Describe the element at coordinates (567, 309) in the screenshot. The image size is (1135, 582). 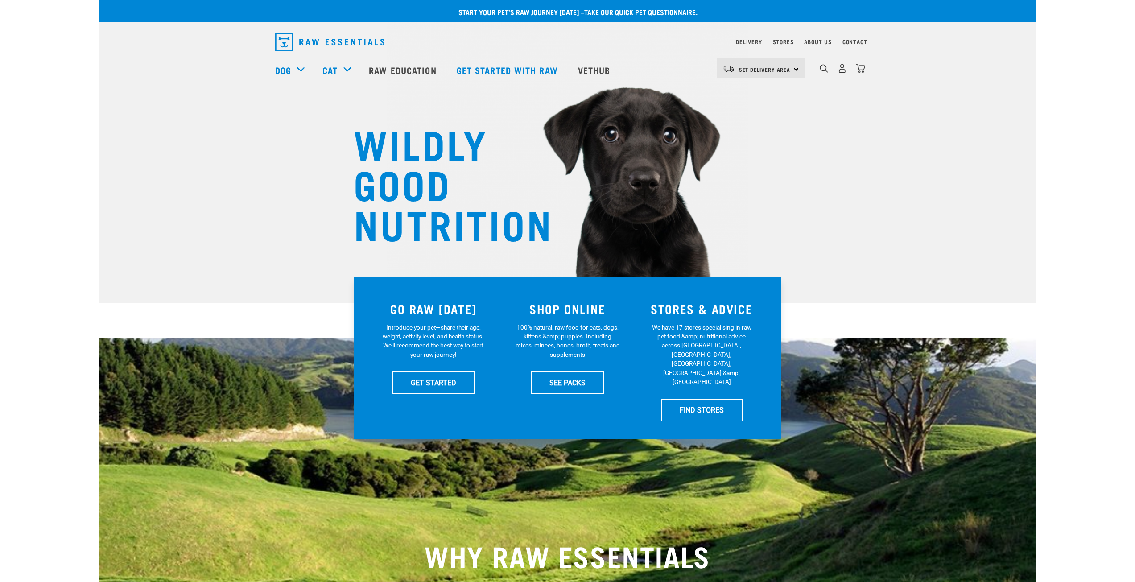
I see `h3: SHOP ONLINE` at that location.